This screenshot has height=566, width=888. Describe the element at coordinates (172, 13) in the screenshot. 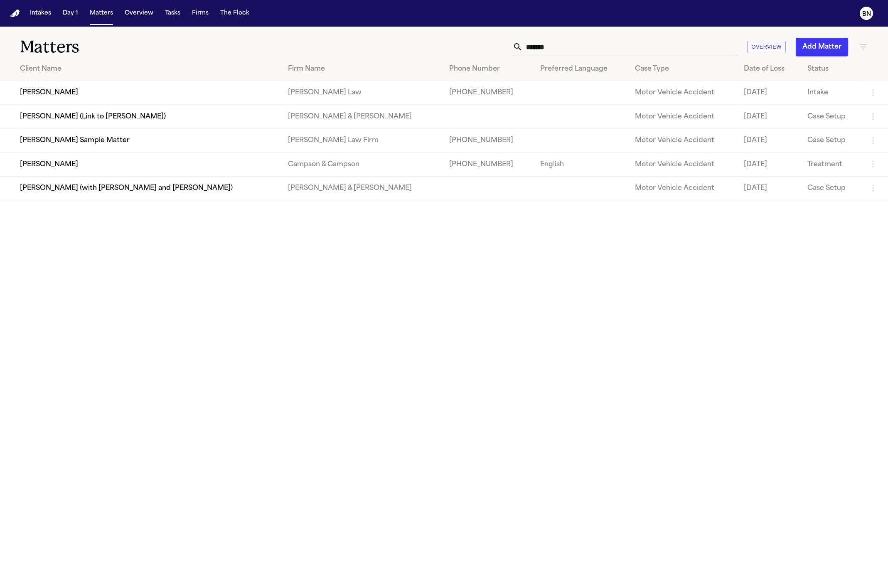

I see `button: Tasks` at that location.